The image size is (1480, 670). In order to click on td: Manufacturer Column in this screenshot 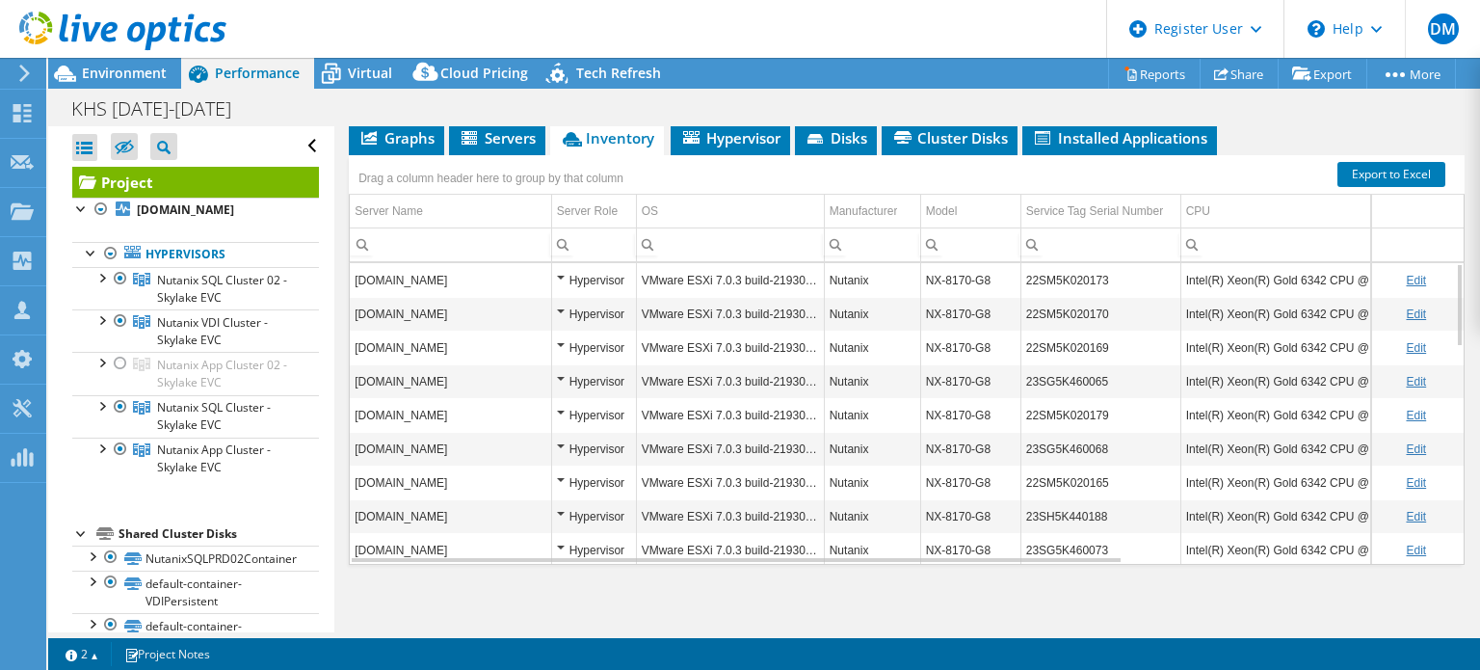, I will do `click(872, 211)`.